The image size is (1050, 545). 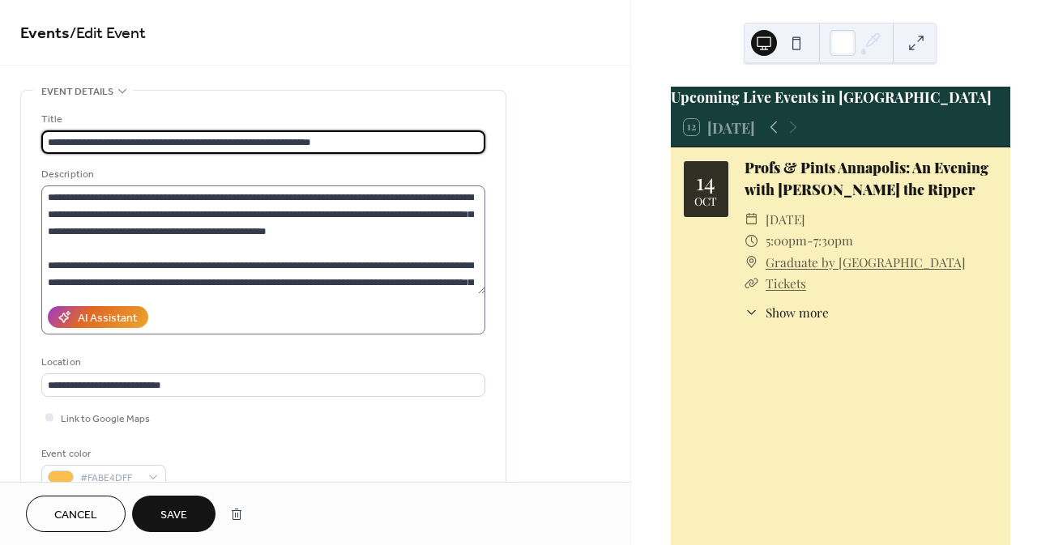 What do you see at coordinates (787, 312) in the screenshot?
I see `button: ​Show more` at bounding box center [787, 312].